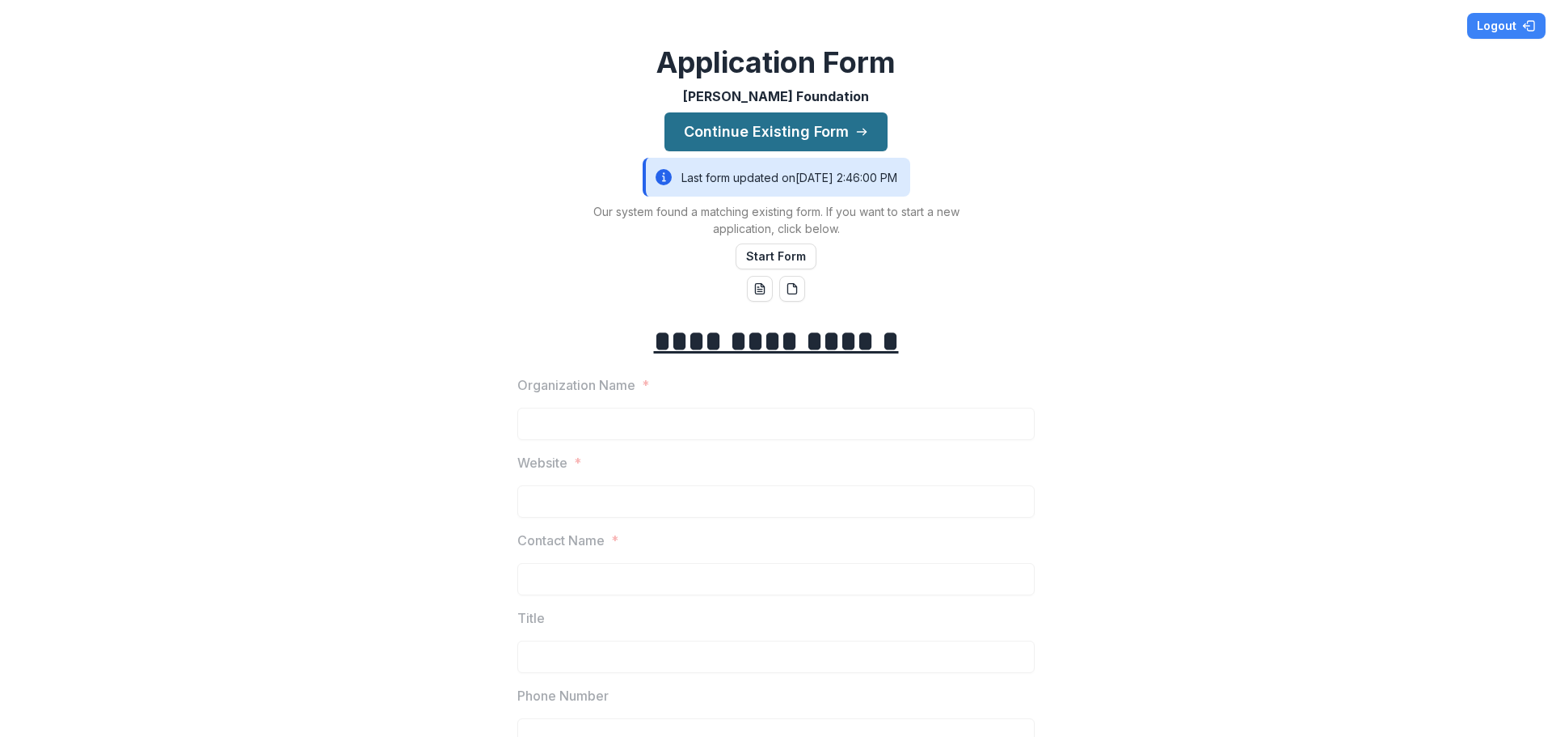 This screenshot has height=737, width=1552. I want to click on button: Start Form, so click(776, 256).